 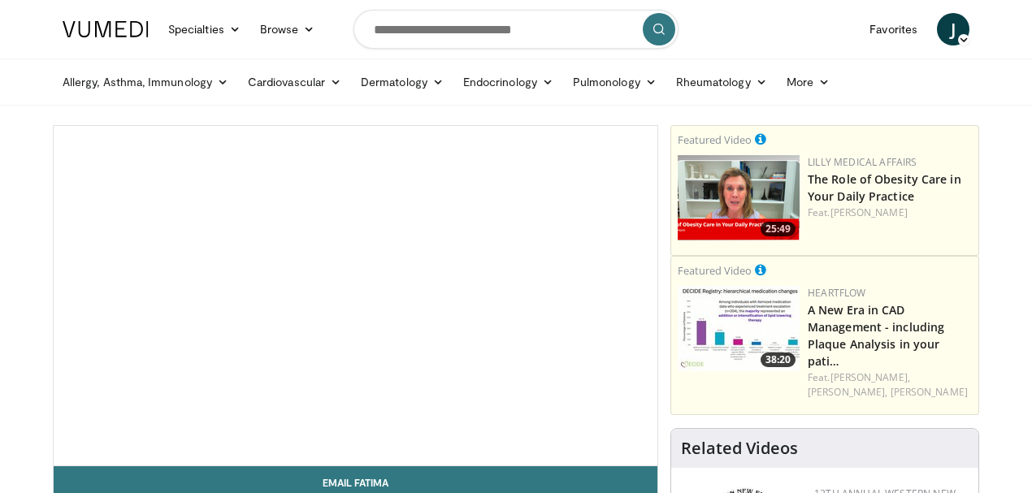 I want to click on span: J, so click(x=953, y=29).